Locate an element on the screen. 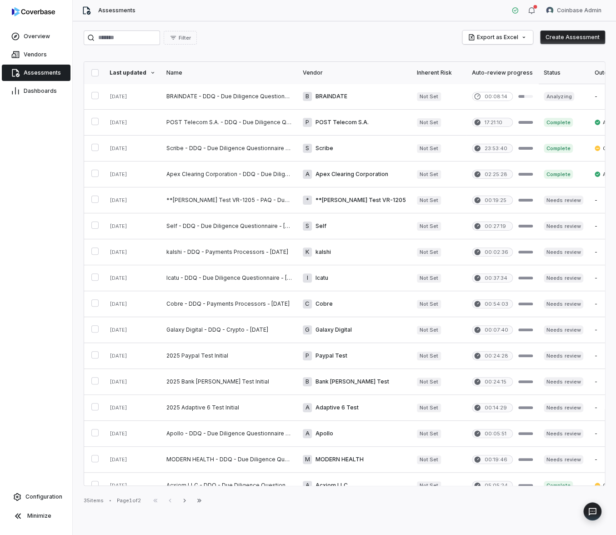  div: Inherent Risk is located at coordinates (439, 73).